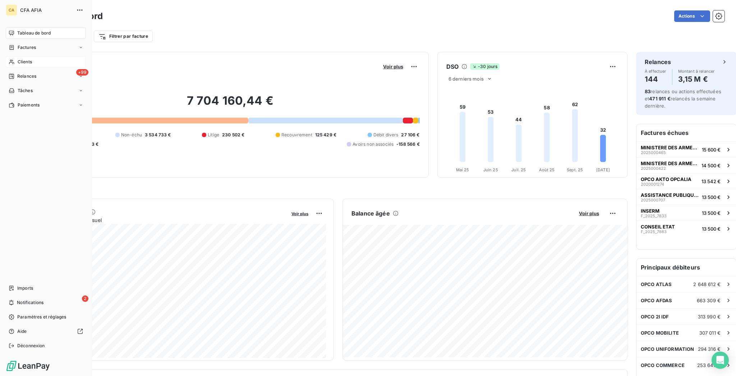  What do you see at coordinates (720, 360) in the screenshot?
I see `div: Open Intercom Messenger` at bounding box center [720, 360].